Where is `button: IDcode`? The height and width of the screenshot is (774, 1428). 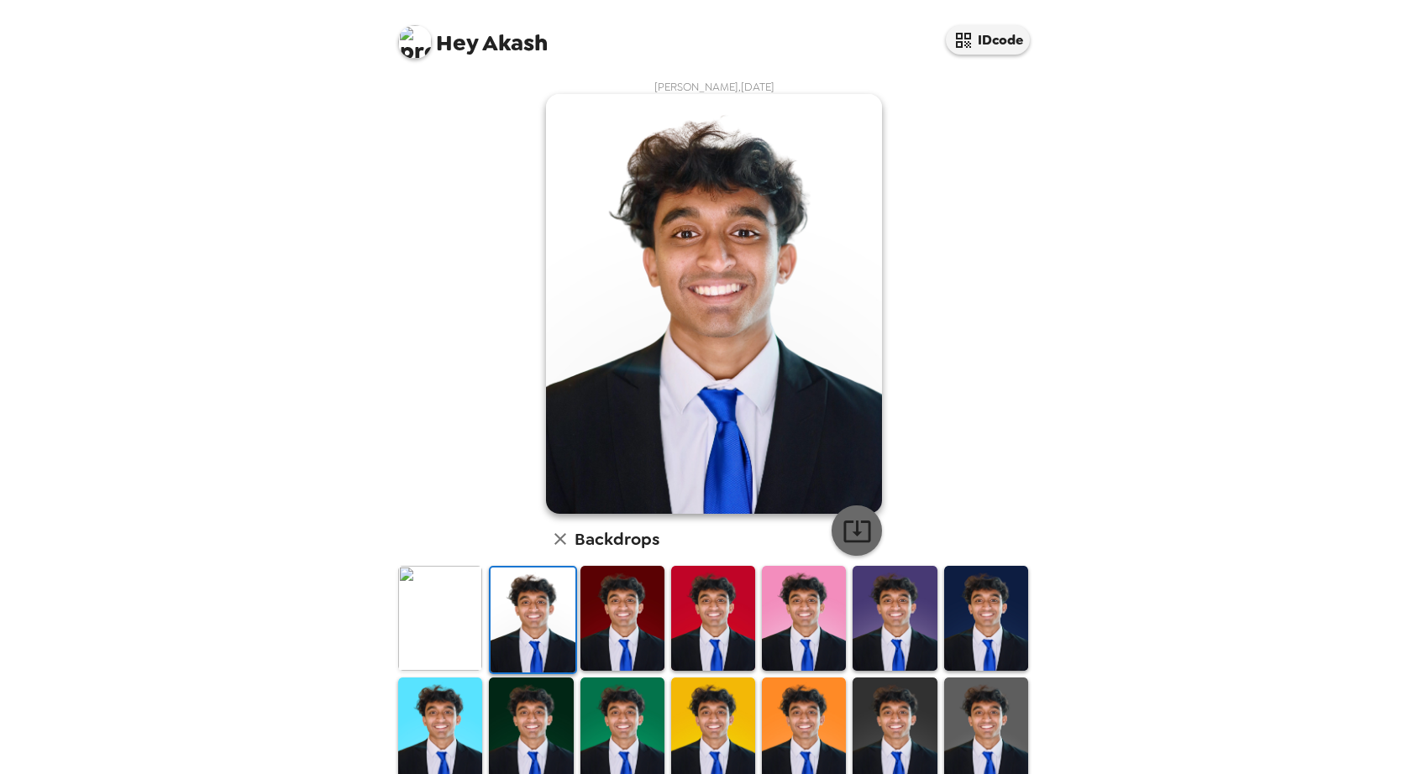 button: IDcode is located at coordinates (988, 39).